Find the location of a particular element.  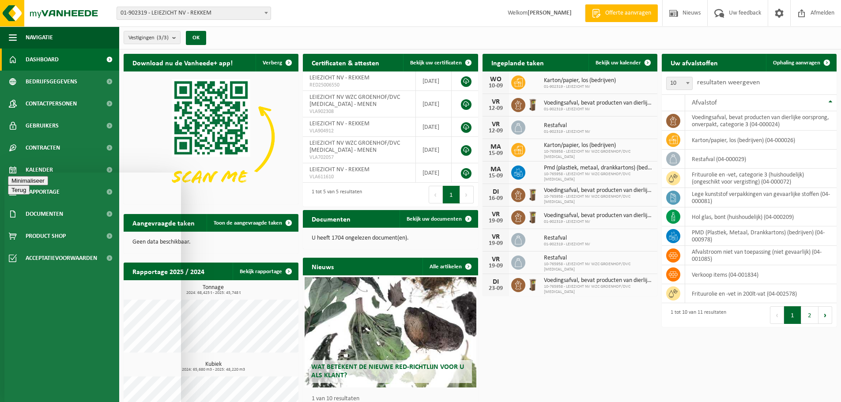

span: Contracten is located at coordinates (43, 148).